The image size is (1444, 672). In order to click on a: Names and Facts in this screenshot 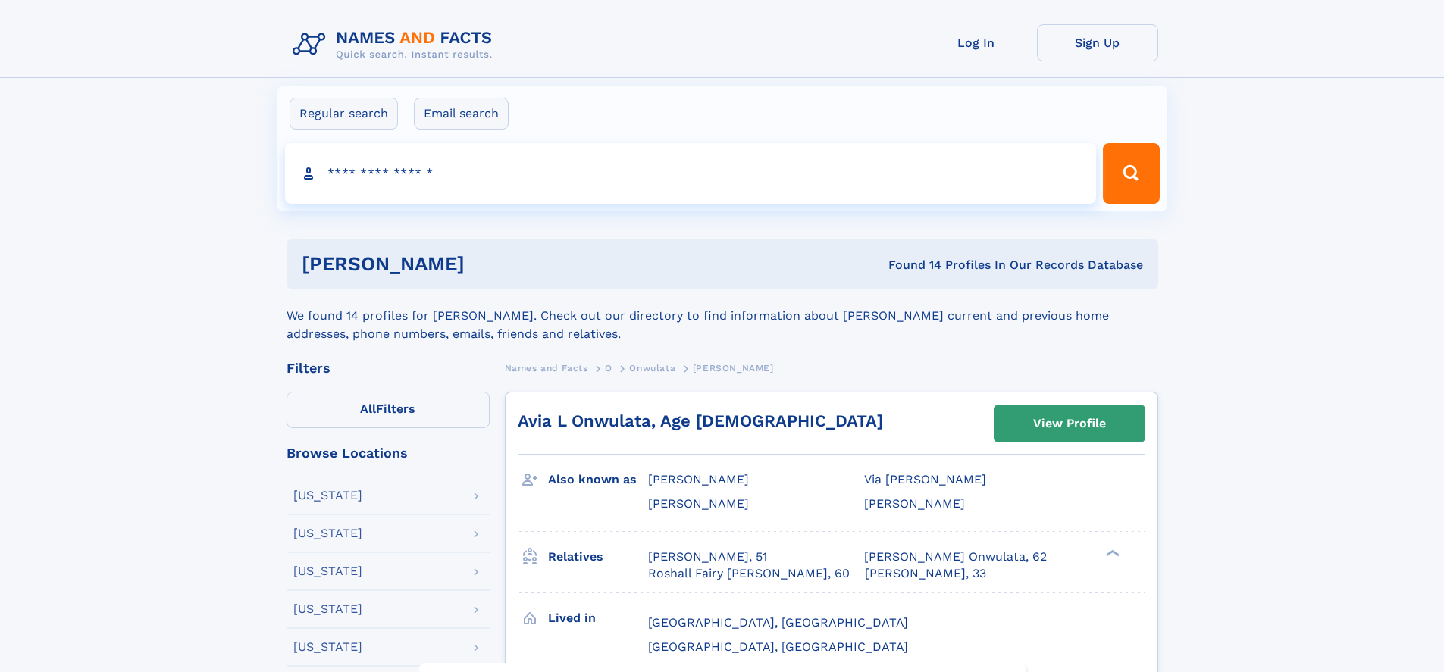, I will do `click(547, 368)`.